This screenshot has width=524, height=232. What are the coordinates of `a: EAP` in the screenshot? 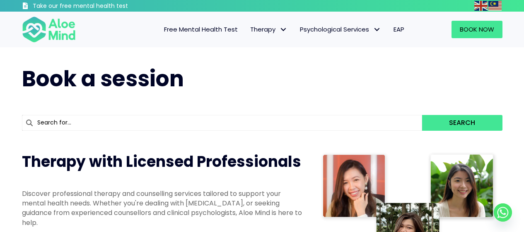 It's located at (399, 29).